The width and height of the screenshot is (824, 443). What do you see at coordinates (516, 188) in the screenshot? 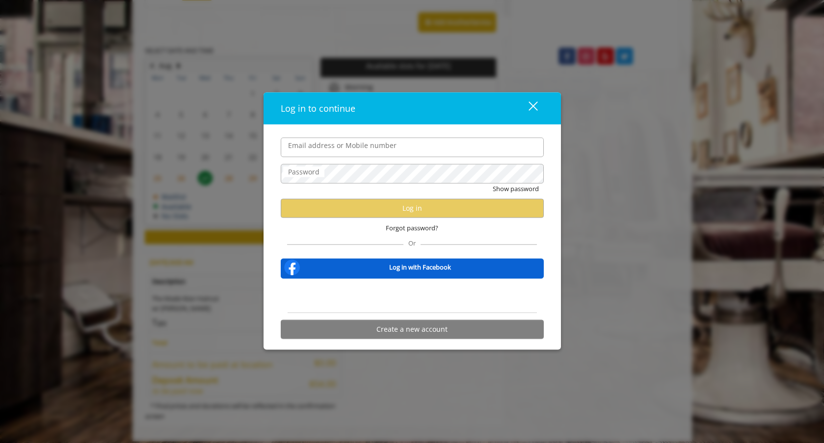
I see `button: Show password` at bounding box center [516, 188].